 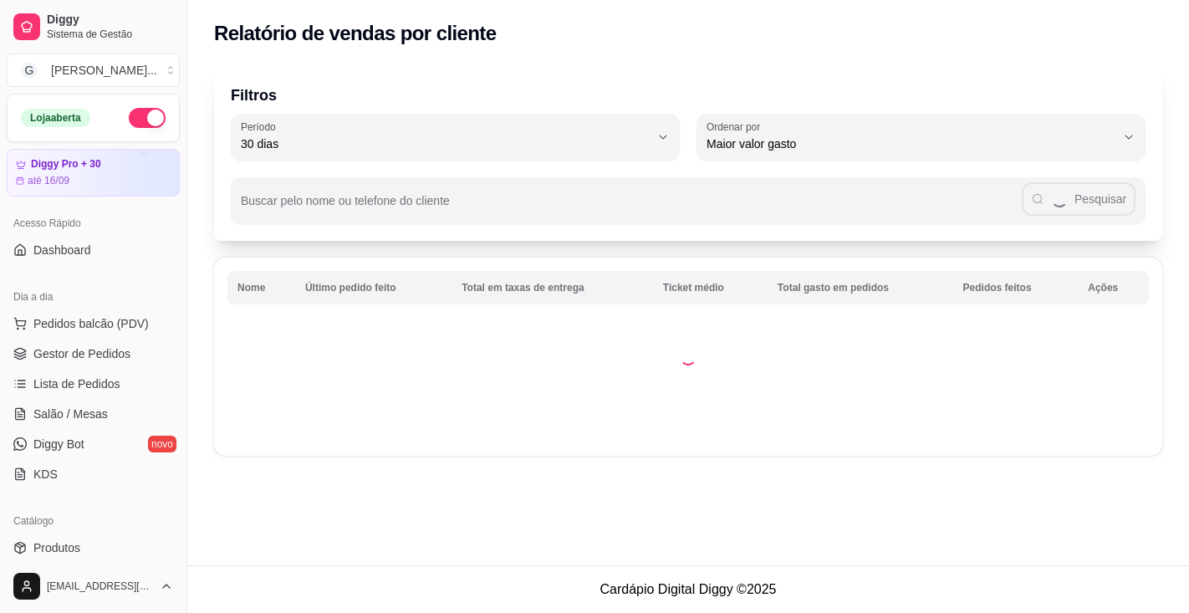 I want to click on p: Filtros, so click(x=688, y=95).